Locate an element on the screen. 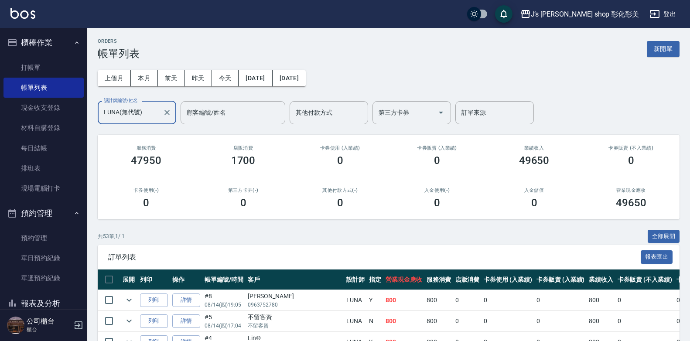 The height and width of the screenshot is (341, 690). span: 訂單列表 is located at coordinates (374, 258).